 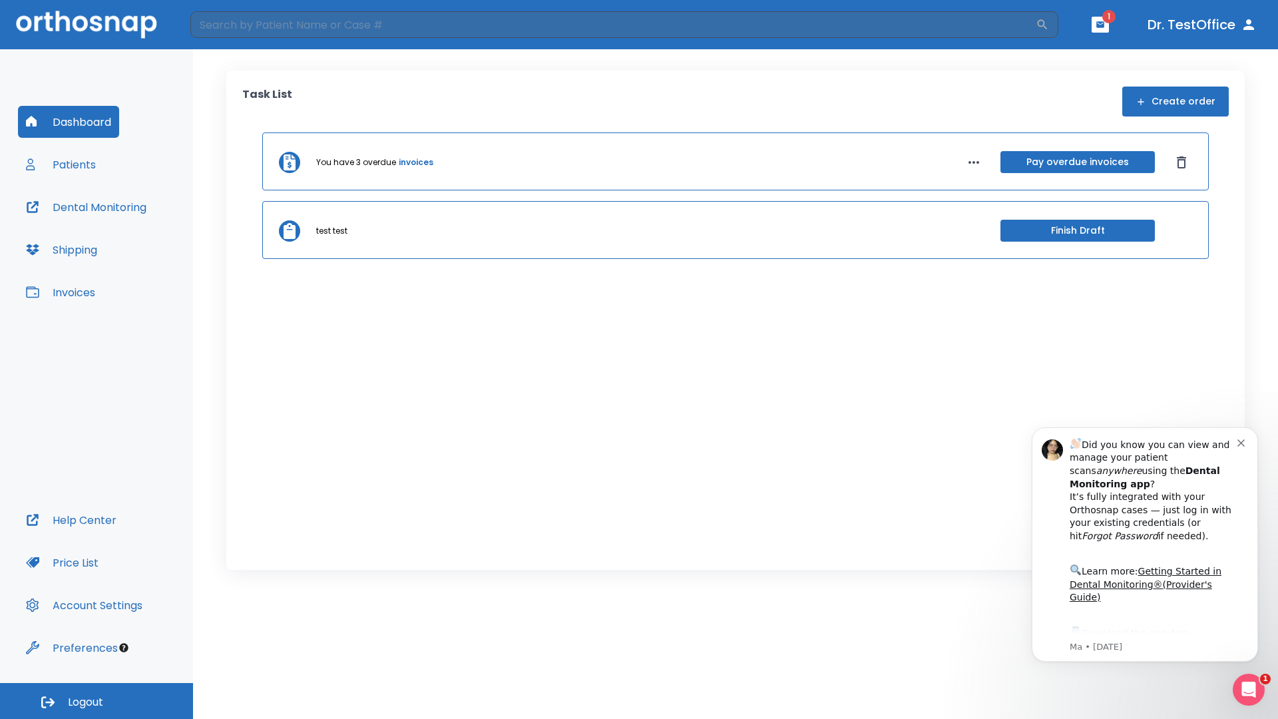 I want to click on button: Finish Draft, so click(x=1077, y=230).